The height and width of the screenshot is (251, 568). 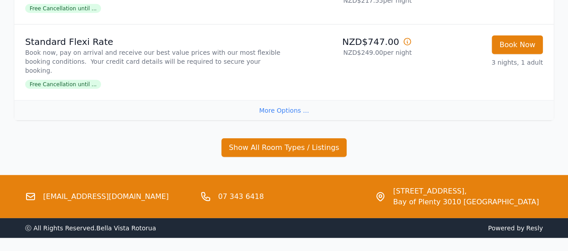 What do you see at coordinates (481, 62) in the screenshot?
I see `p: 3 nights, 1 adult` at bounding box center [481, 62].